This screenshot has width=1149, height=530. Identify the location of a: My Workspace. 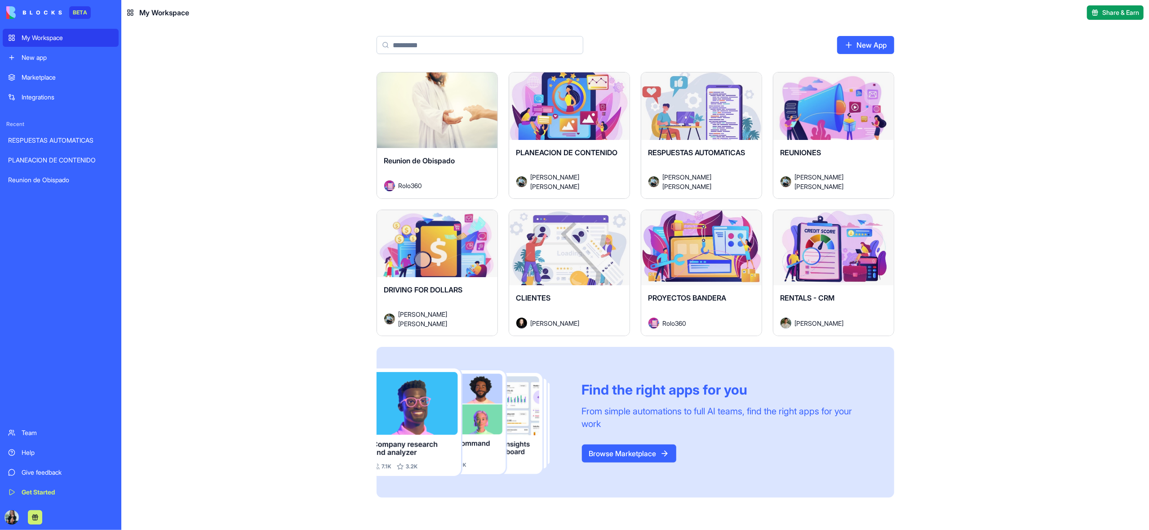
(61, 38).